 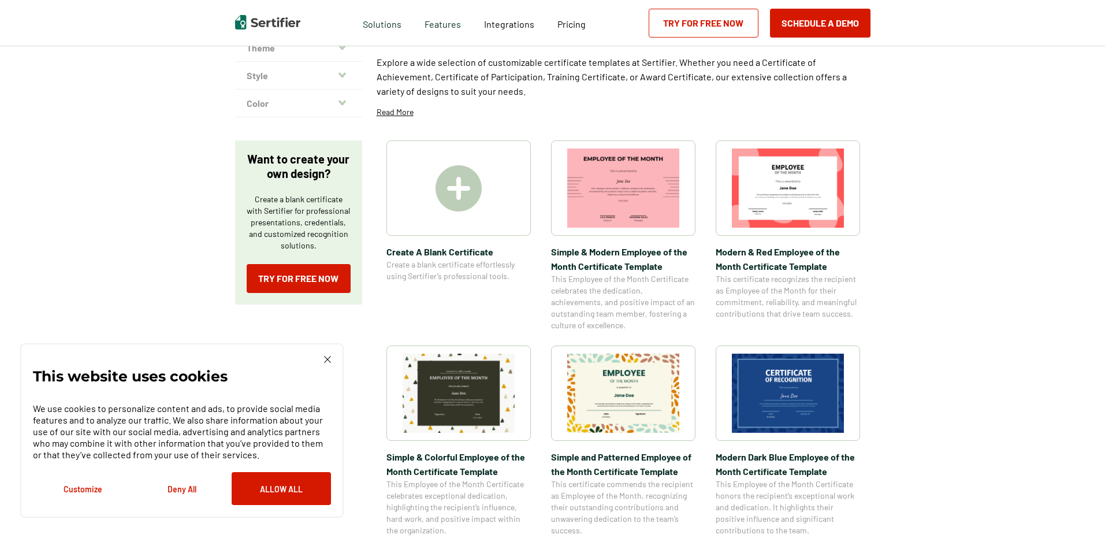 I want to click on img: Cookie Popup Close, so click(x=328, y=359).